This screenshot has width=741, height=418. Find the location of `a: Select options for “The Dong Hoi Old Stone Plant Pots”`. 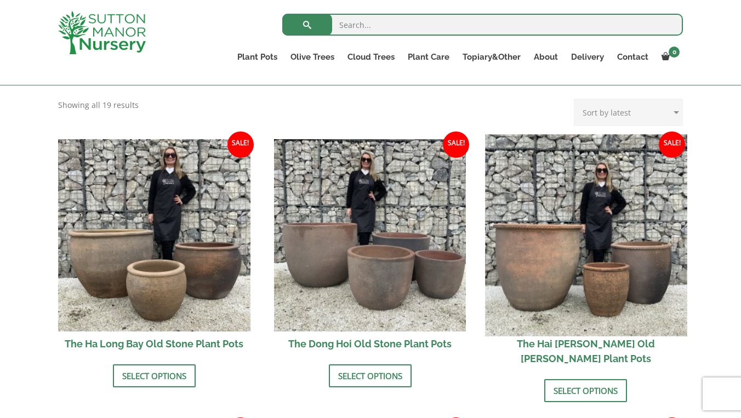

a: Select options for “The Dong Hoi Old Stone Plant Pots” is located at coordinates (370, 376).